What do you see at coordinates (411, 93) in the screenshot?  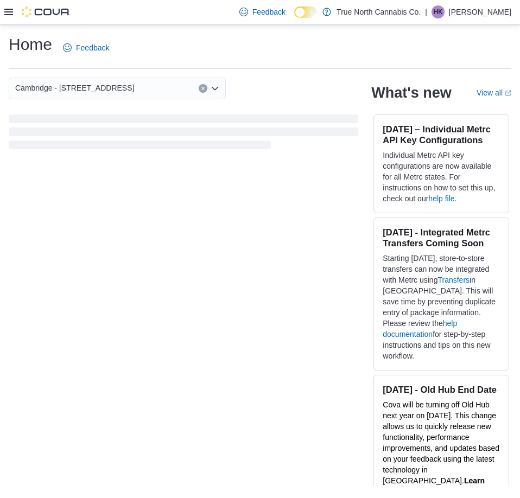 I see `h2: What's new` at bounding box center [411, 93].